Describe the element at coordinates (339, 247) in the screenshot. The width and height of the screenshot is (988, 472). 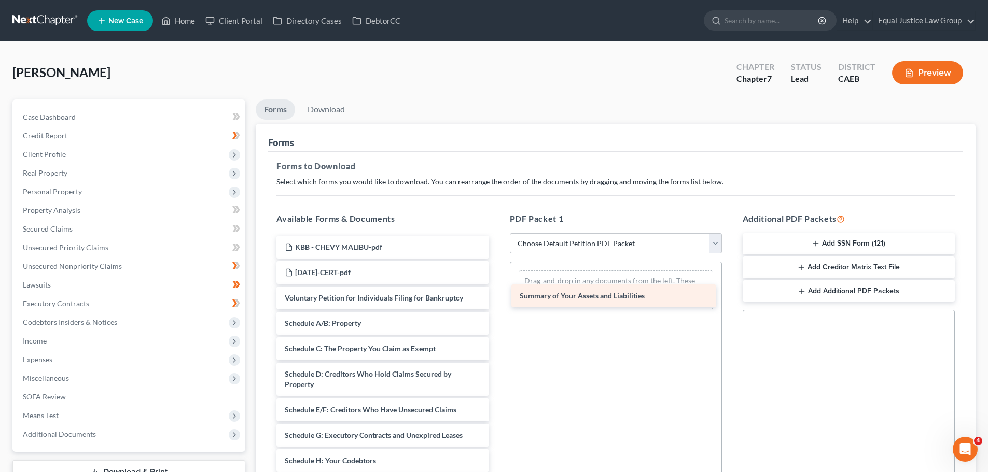
I see `span: KBB - CHEVY MALIBU-pdf` at that location.